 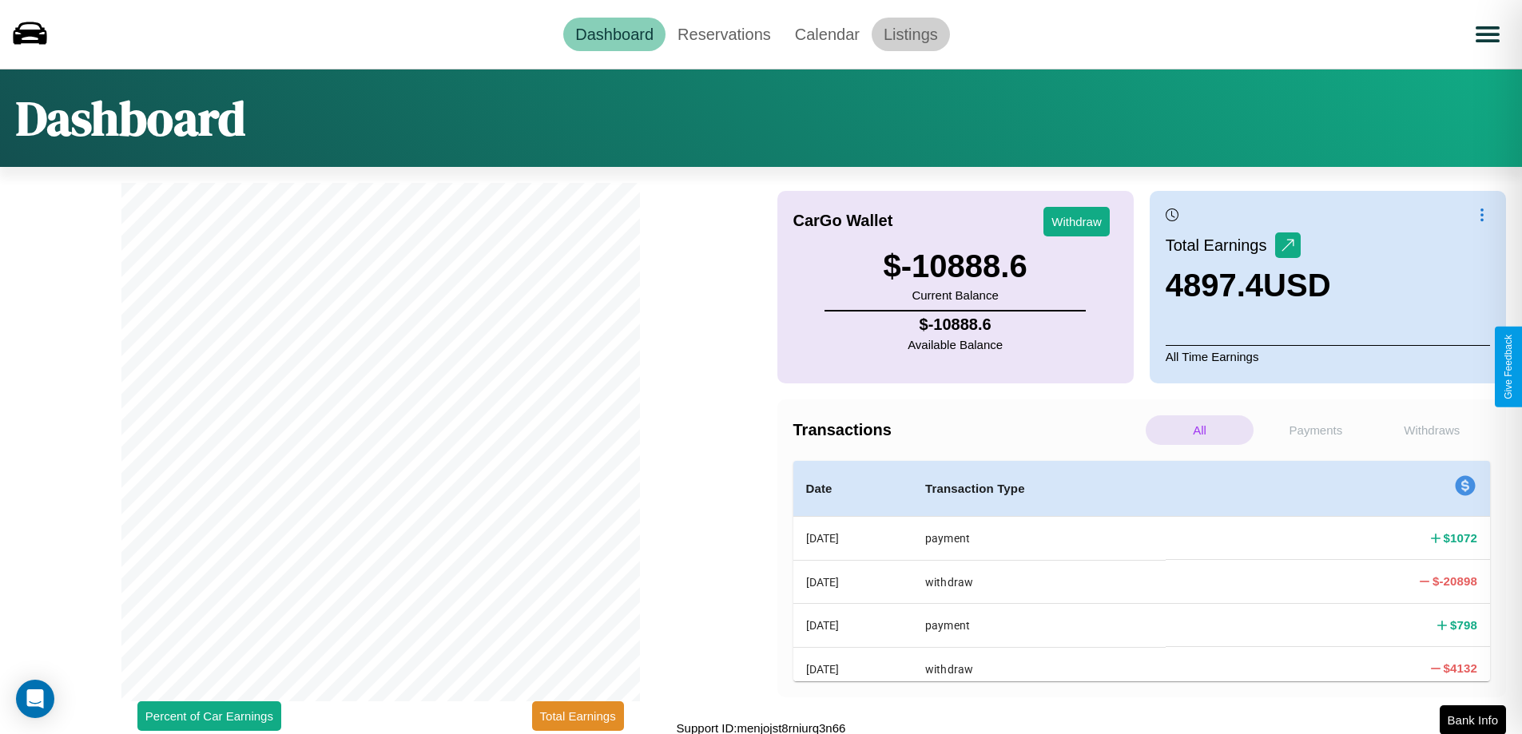 I want to click on button: Open menu, so click(x=1487, y=34).